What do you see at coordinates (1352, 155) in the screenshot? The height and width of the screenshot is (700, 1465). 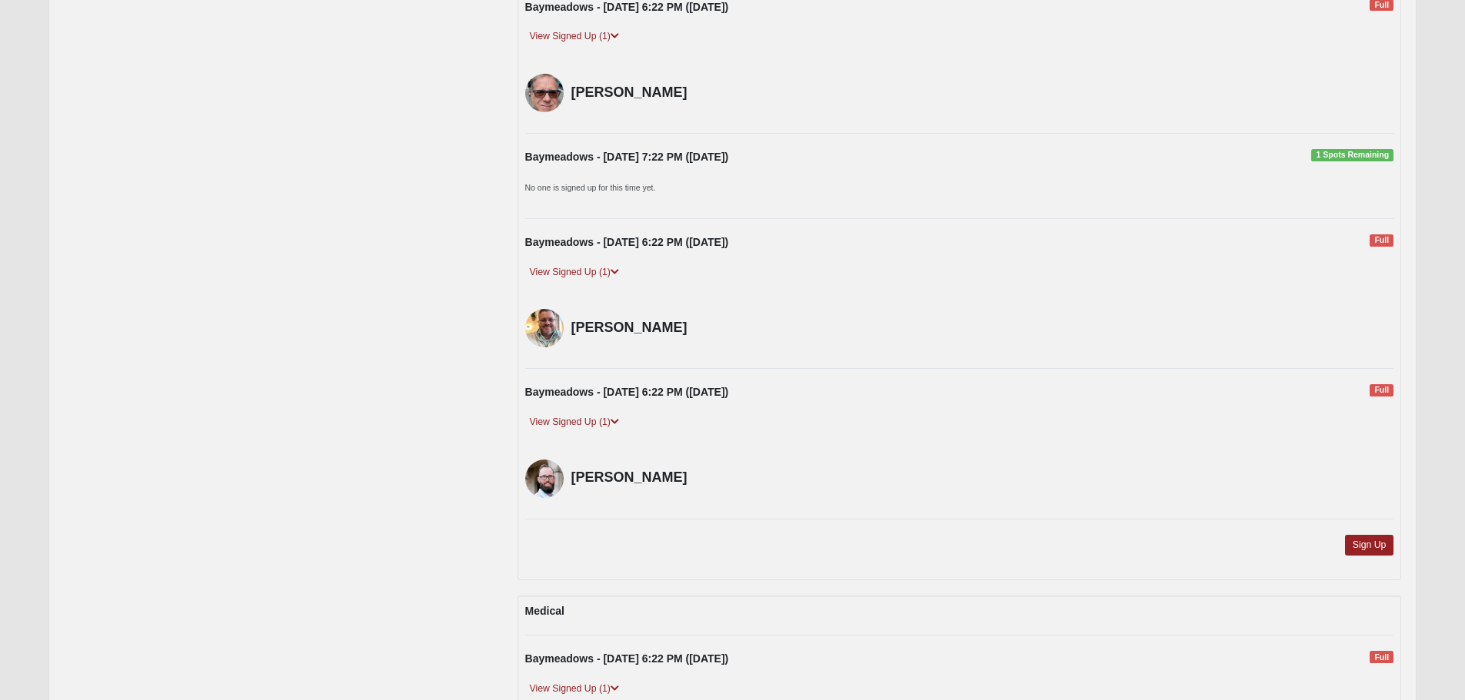 I see `span: 1 Spots Remaining` at bounding box center [1352, 155].